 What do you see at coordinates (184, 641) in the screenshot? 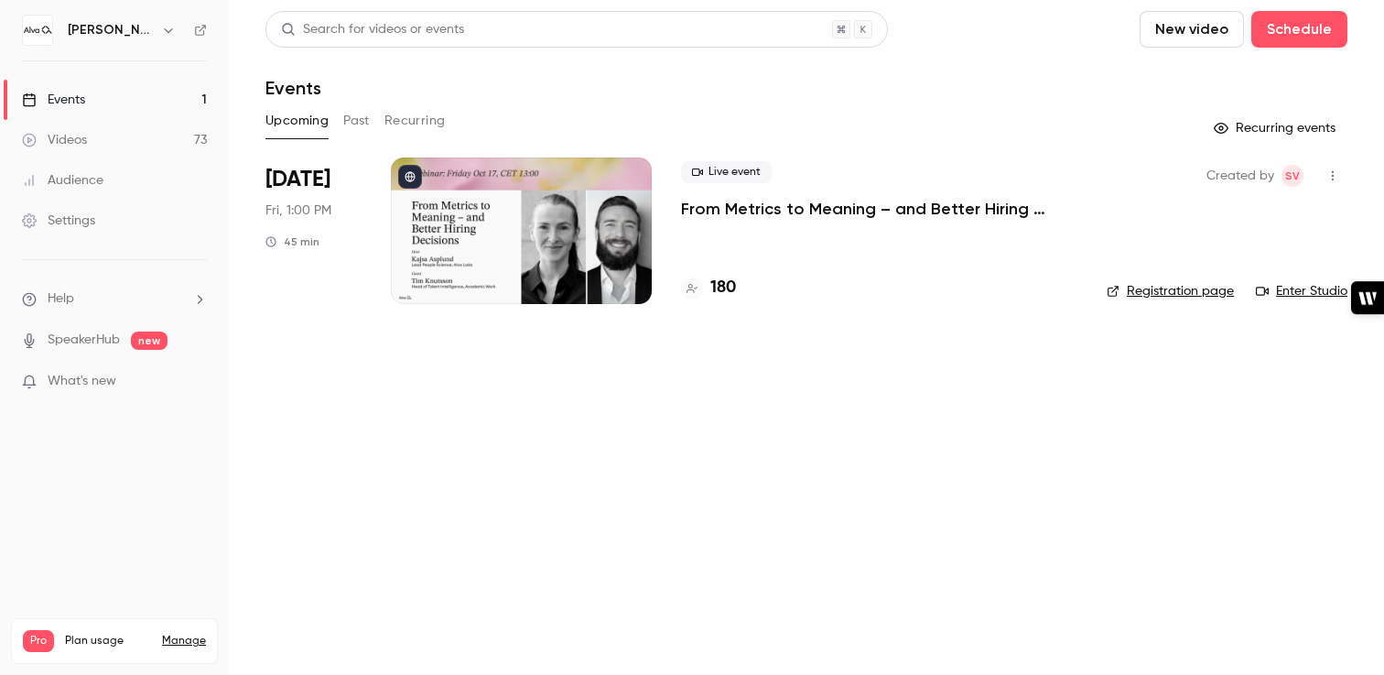
I see `a: Manage` at bounding box center [184, 641].